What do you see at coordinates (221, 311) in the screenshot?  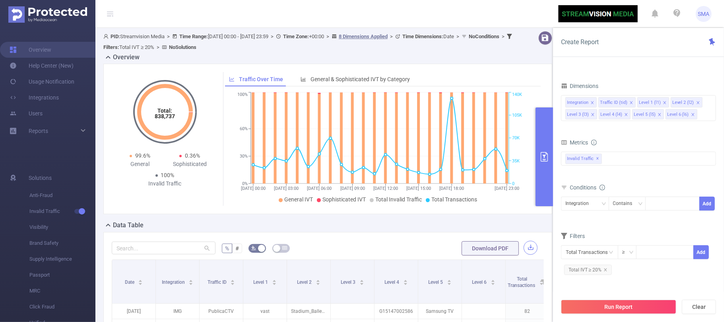 I see `p: PublicaCTV` at bounding box center [221, 311].